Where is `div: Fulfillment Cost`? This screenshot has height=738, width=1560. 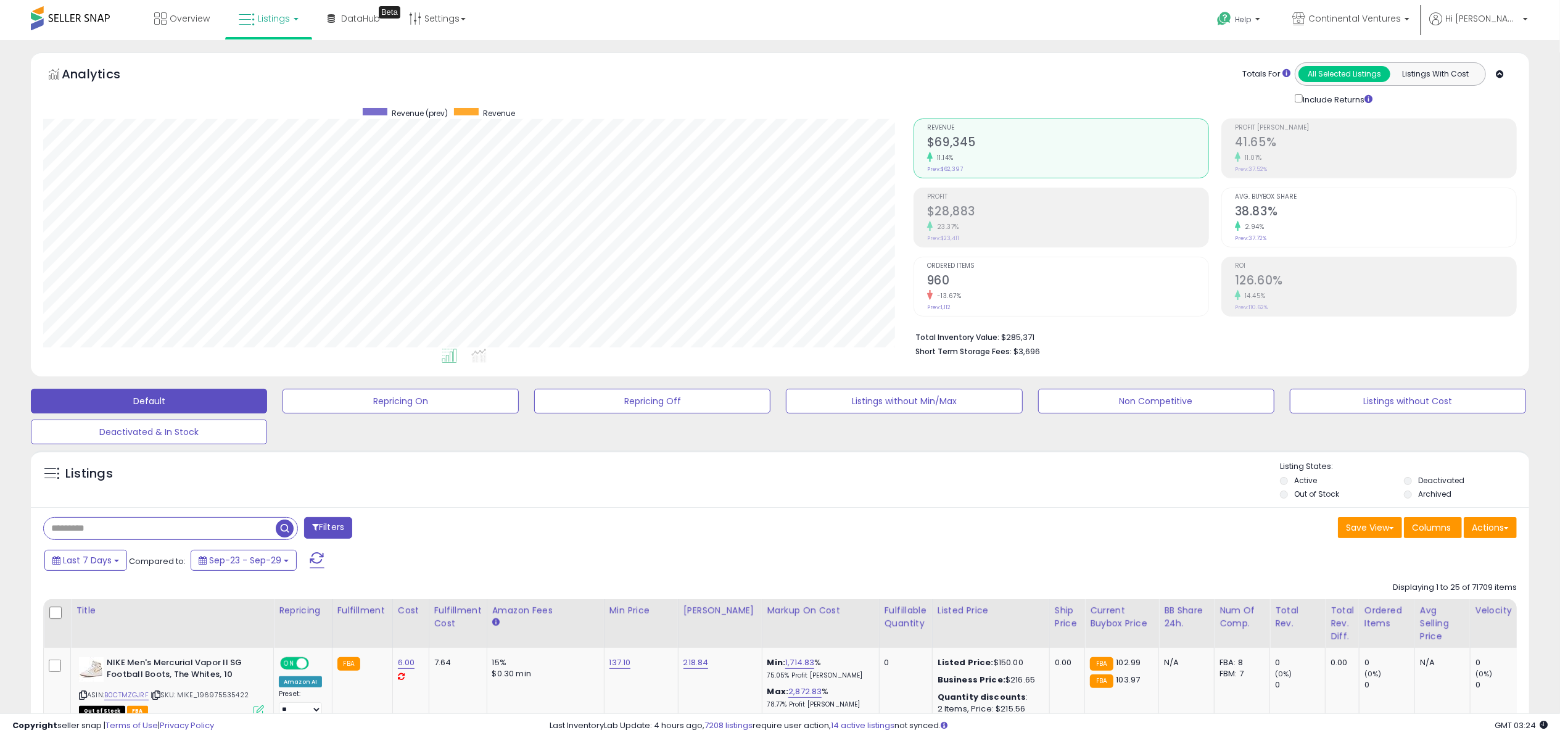
div: Fulfillment Cost is located at coordinates (458, 617).